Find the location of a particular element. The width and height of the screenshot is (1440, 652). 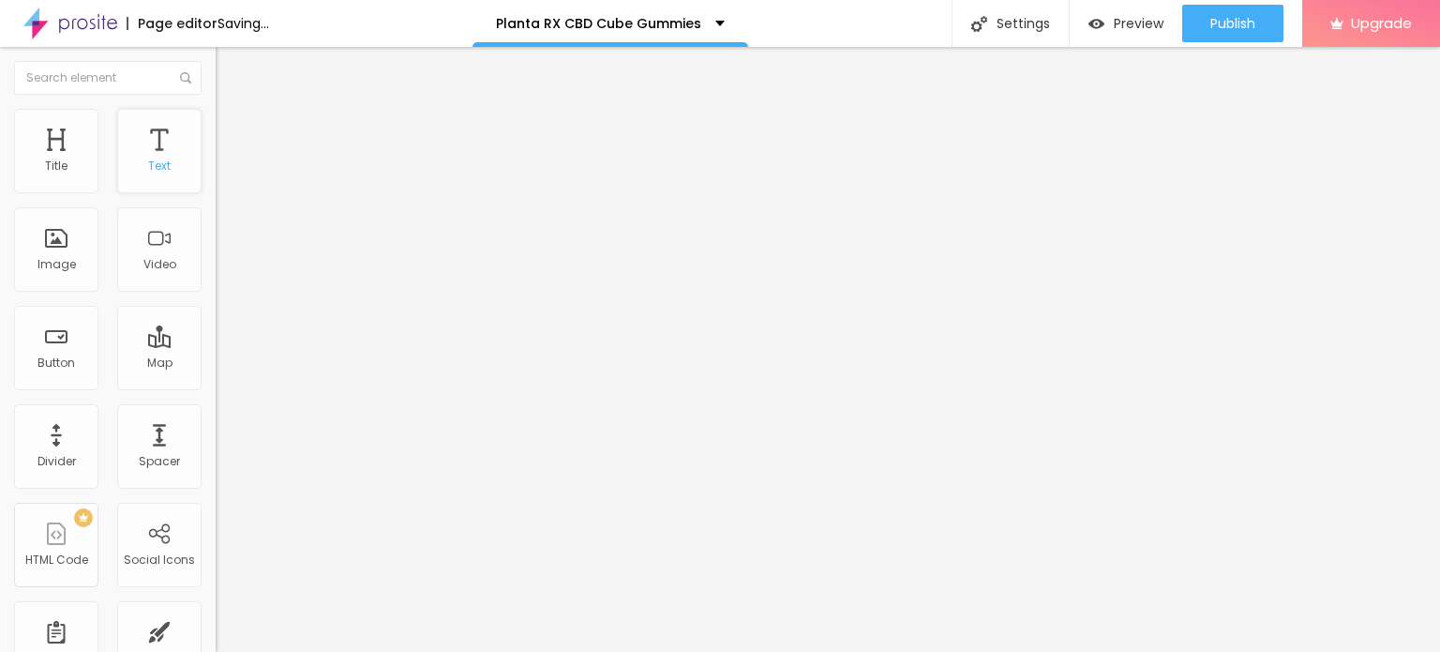

span: Publish is located at coordinates (1233, 23).